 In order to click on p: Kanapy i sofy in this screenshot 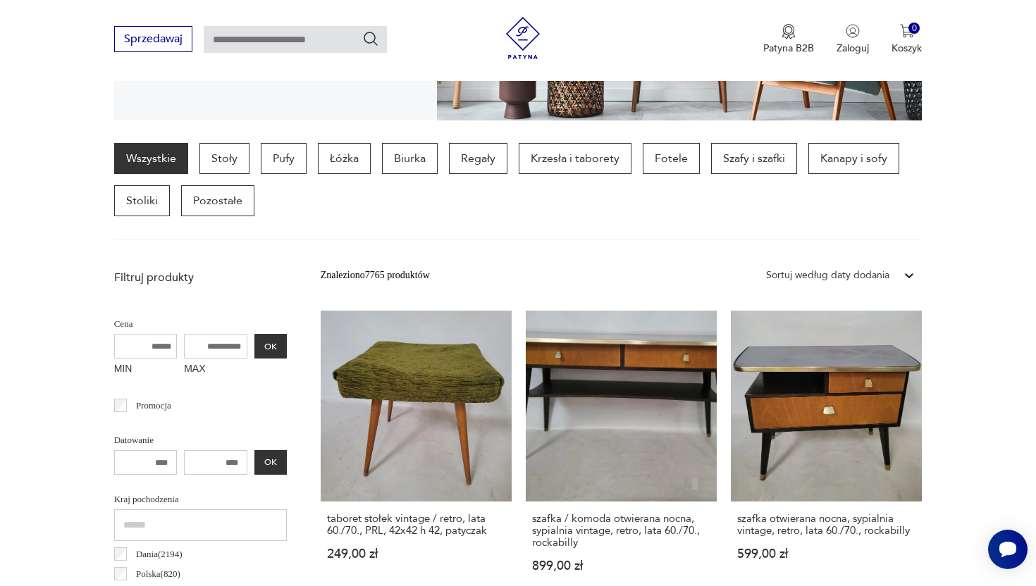, I will do `click(853, 159)`.